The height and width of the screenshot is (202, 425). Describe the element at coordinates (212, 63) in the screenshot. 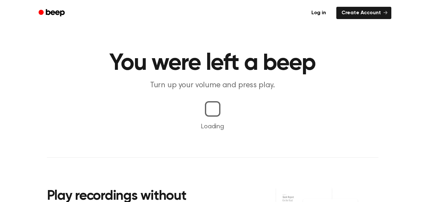

I see `h1: You were left a beep` at that location.